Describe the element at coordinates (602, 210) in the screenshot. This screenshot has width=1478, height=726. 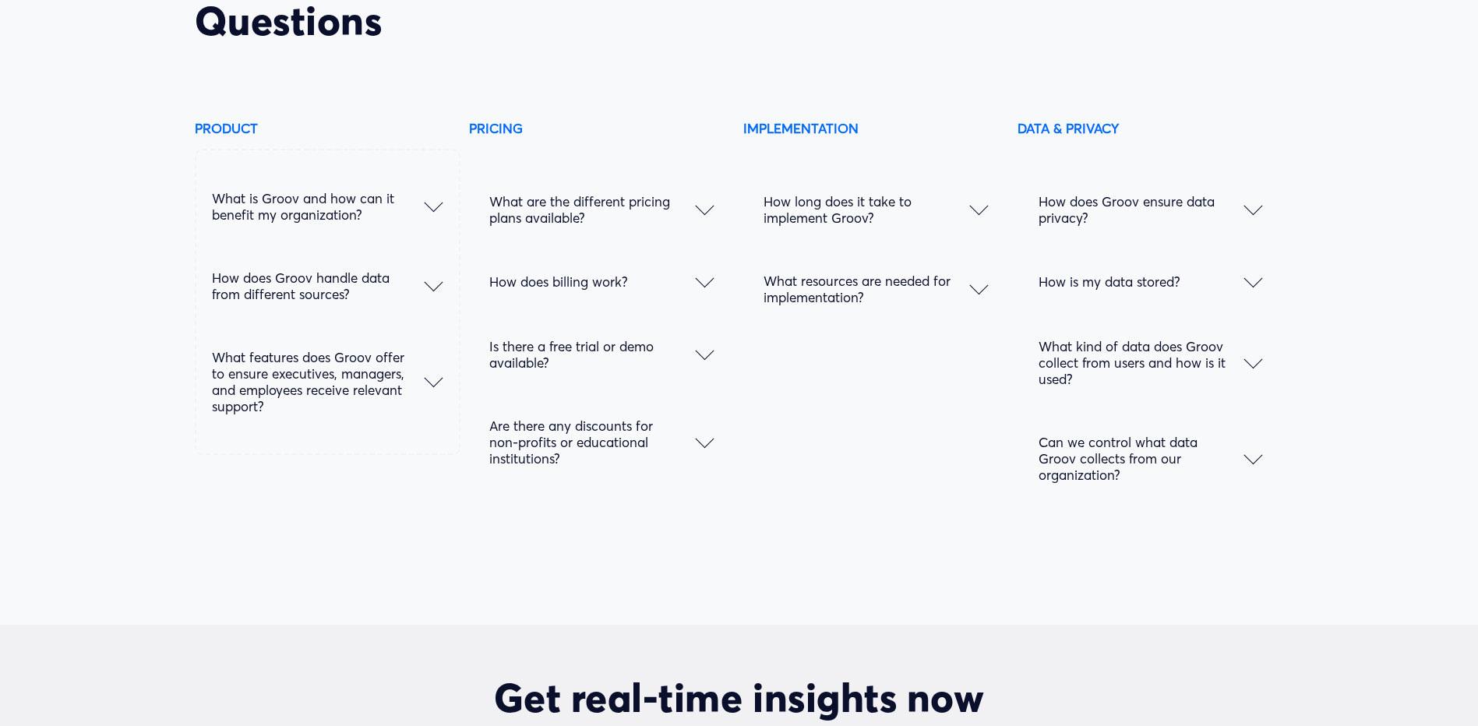
I see `button: What are the different pricing plans available?` at that location.